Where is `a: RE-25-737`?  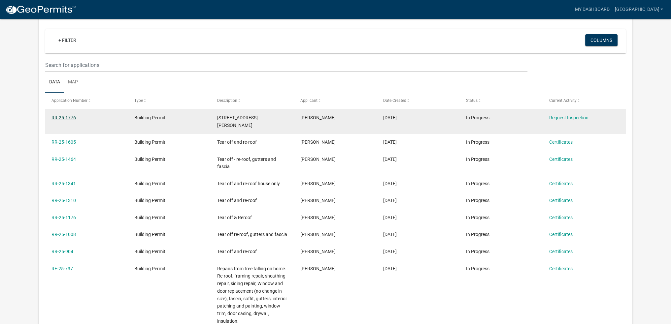
a: RE-25-737 is located at coordinates (62, 269).